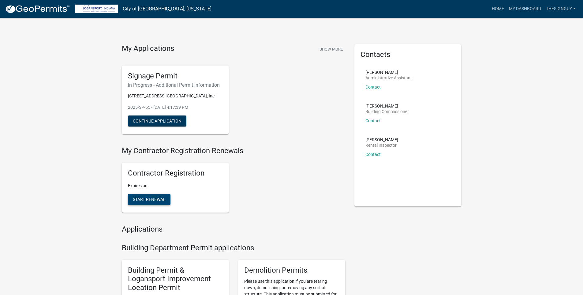  Describe the element at coordinates (175, 279) in the screenshot. I see `h5: Building Permit & Logansport Improvement Location Permit` at that location.